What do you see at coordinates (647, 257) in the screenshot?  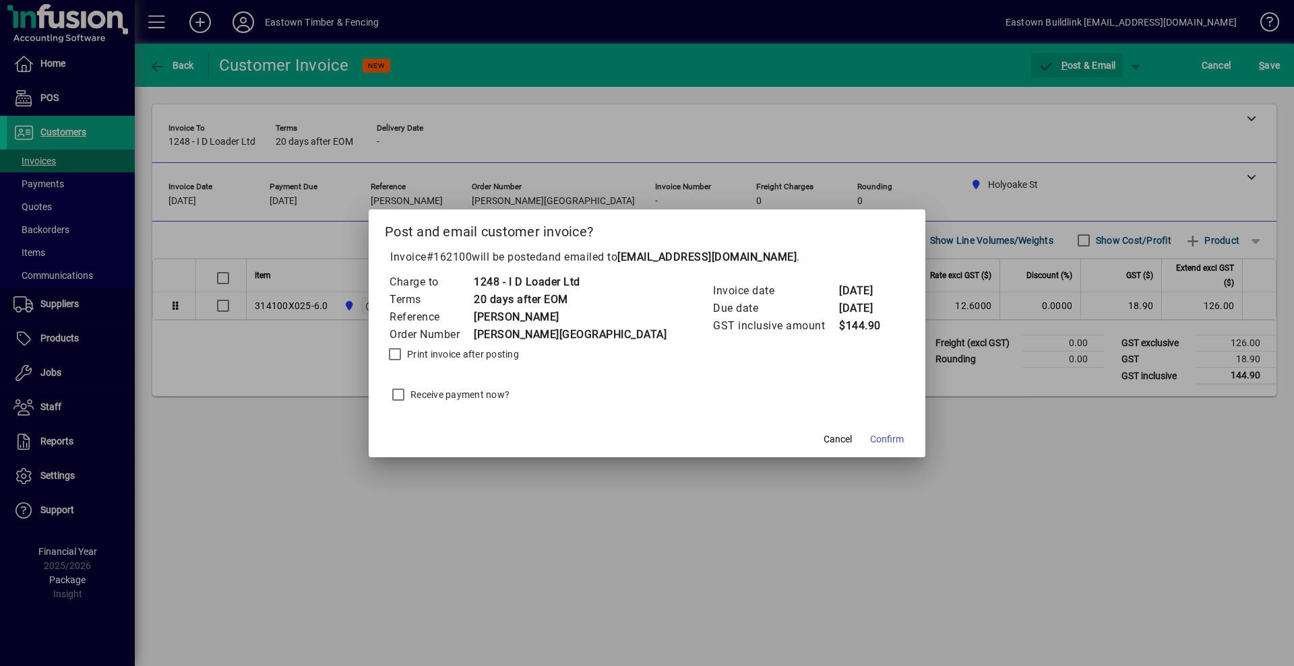 I see `p: Invoice will be posted .` at bounding box center [647, 257].